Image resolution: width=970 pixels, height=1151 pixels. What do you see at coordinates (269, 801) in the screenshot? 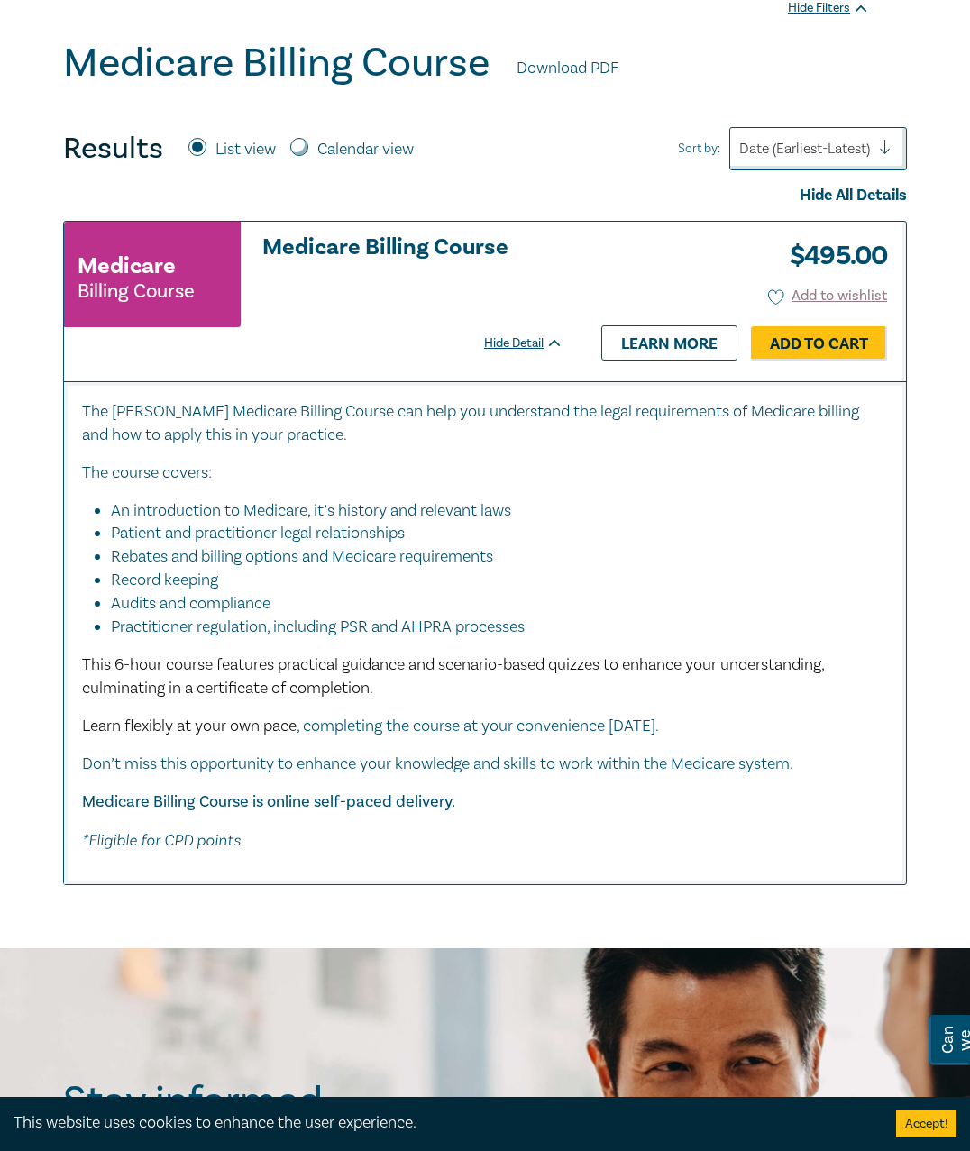
I see `strong: Medicare Billing Course is online self-paced delivery.` at bounding box center [269, 801].